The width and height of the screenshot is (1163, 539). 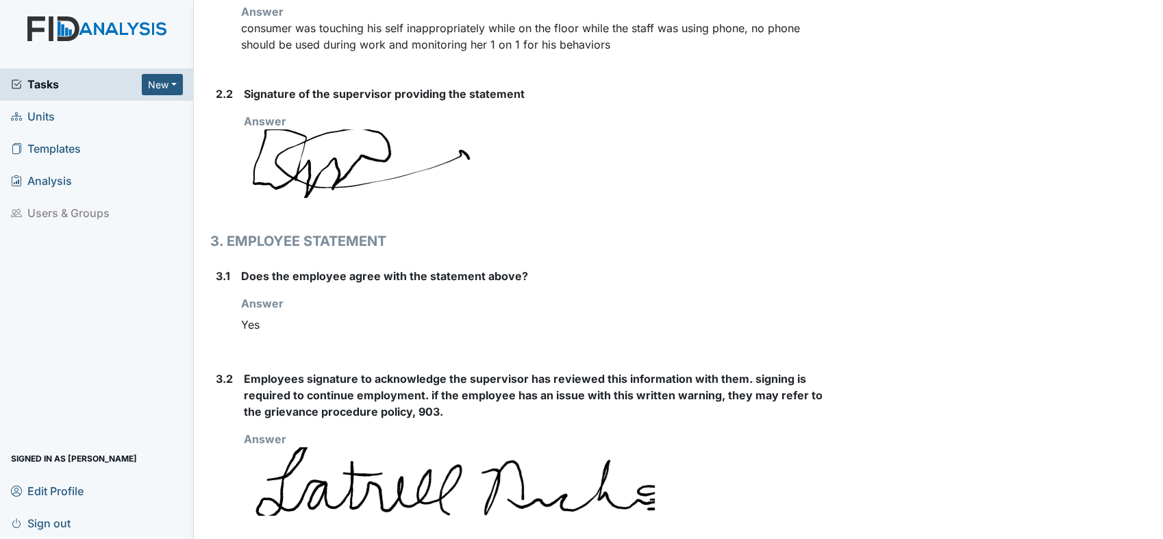 What do you see at coordinates (162, 84) in the screenshot?
I see `button: New` at bounding box center [162, 84].